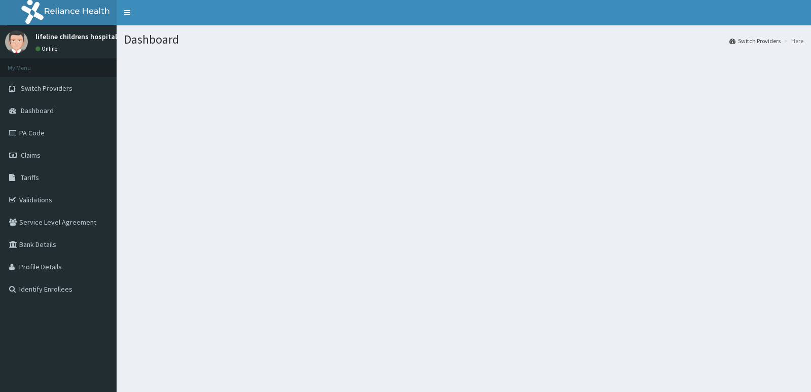  I want to click on span: Tariffs, so click(30, 177).